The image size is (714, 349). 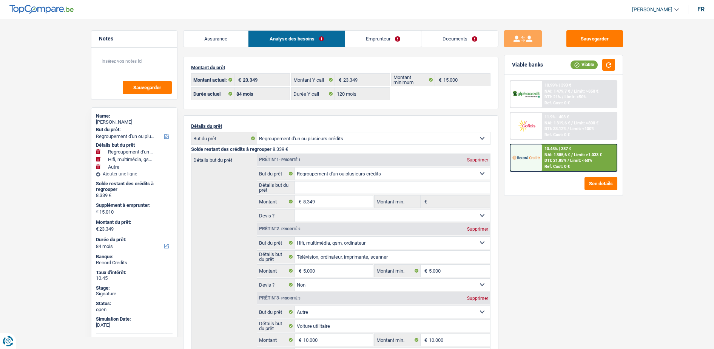 I want to click on label: Supplément à emprunter:, so click(x=133, y=205).